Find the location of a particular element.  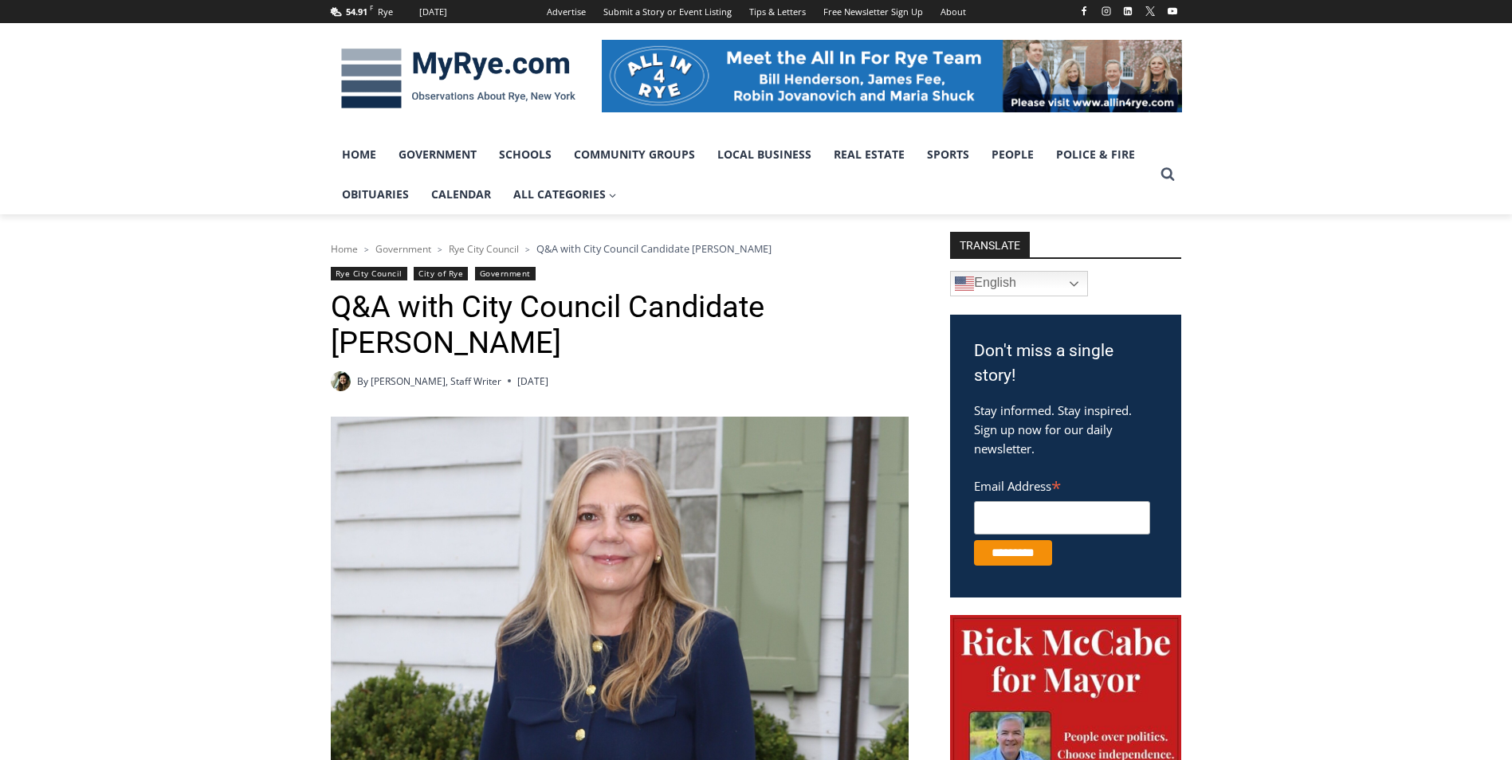

a: All in for Rye is located at coordinates (892, 76).